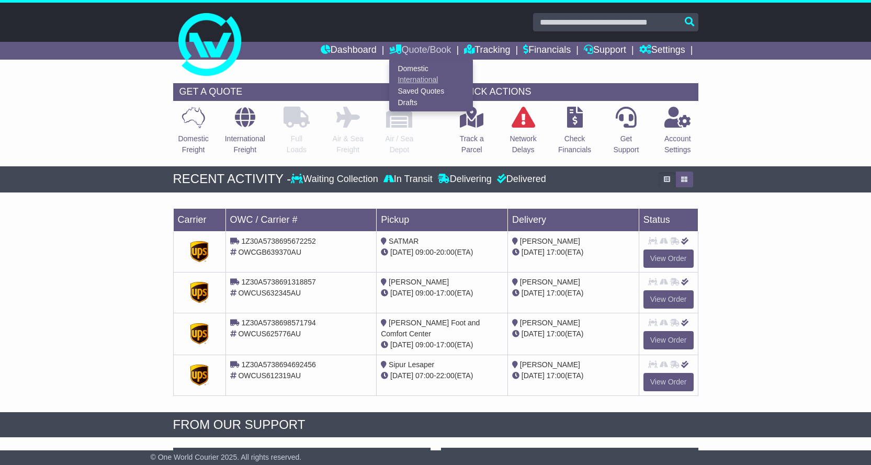 This screenshot has width=871, height=465. Describe the element at coordinates (431, 80) in the screenshot. I see `a: International` at that location.